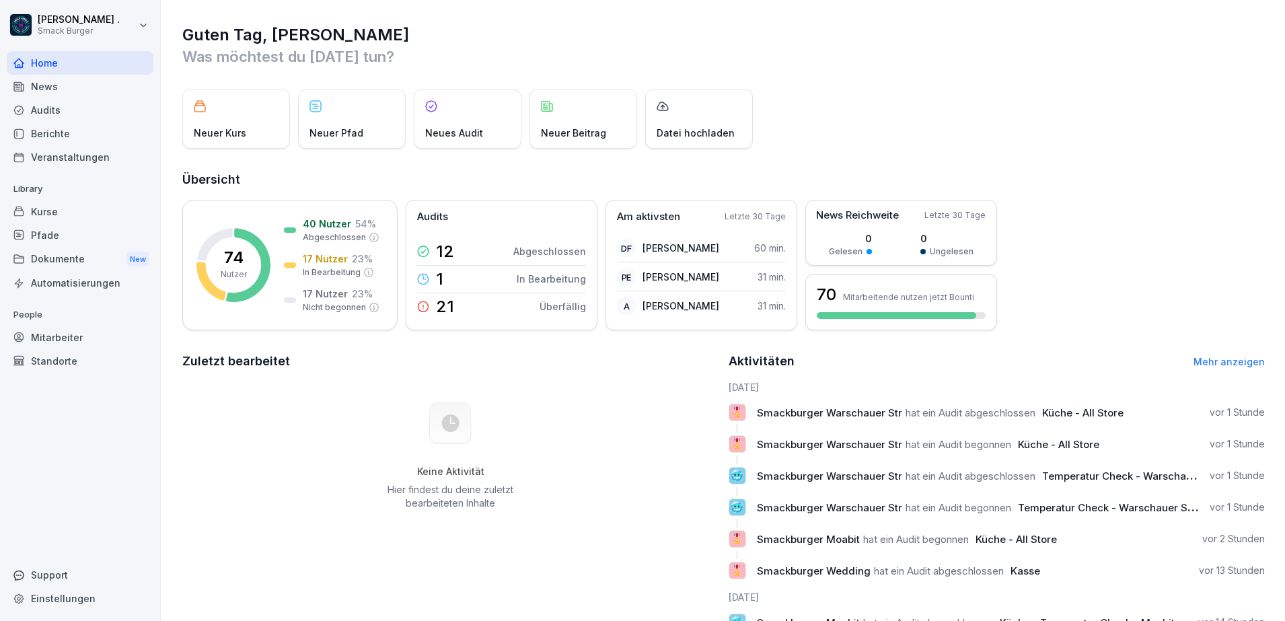 The height and width of the screenshot is (621, 1285). I want to click on p: Mitarbeitende nutzen jetzt Bounti, so click(908, 297).